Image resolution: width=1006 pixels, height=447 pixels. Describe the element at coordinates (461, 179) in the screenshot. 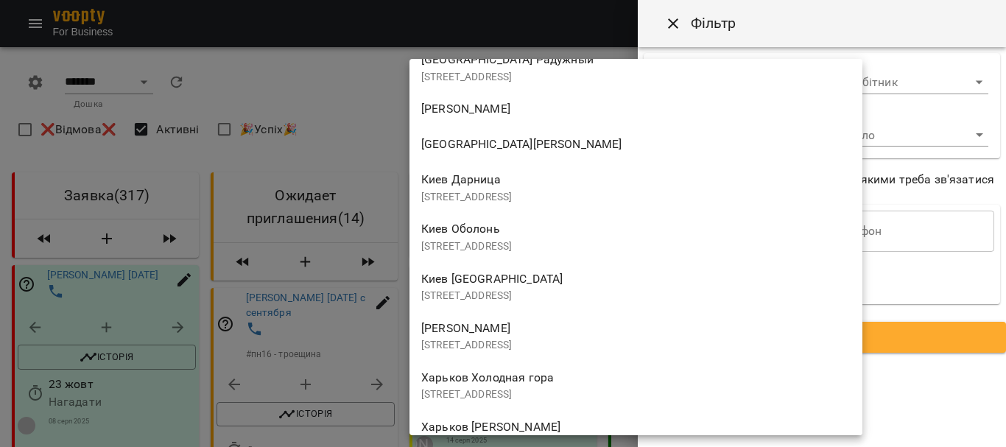

I see `span: Киев Дарница` at that location.